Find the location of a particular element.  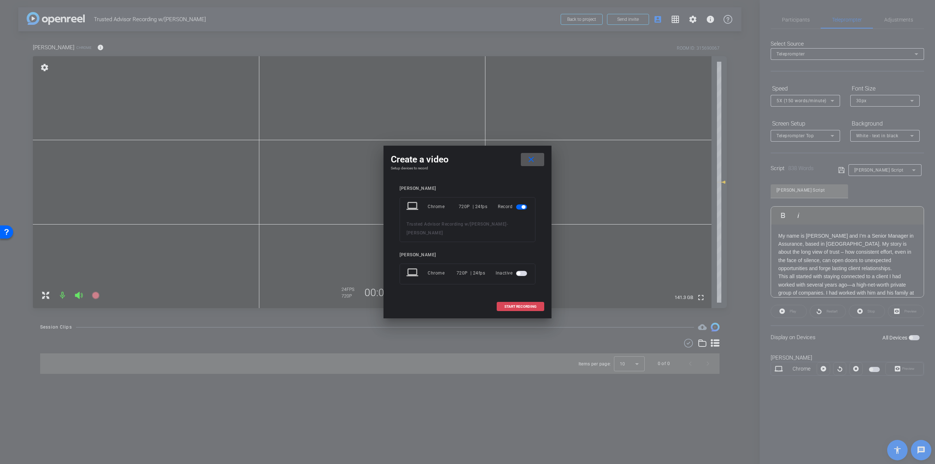

div: Create a video is located at coordinates (467, 160).